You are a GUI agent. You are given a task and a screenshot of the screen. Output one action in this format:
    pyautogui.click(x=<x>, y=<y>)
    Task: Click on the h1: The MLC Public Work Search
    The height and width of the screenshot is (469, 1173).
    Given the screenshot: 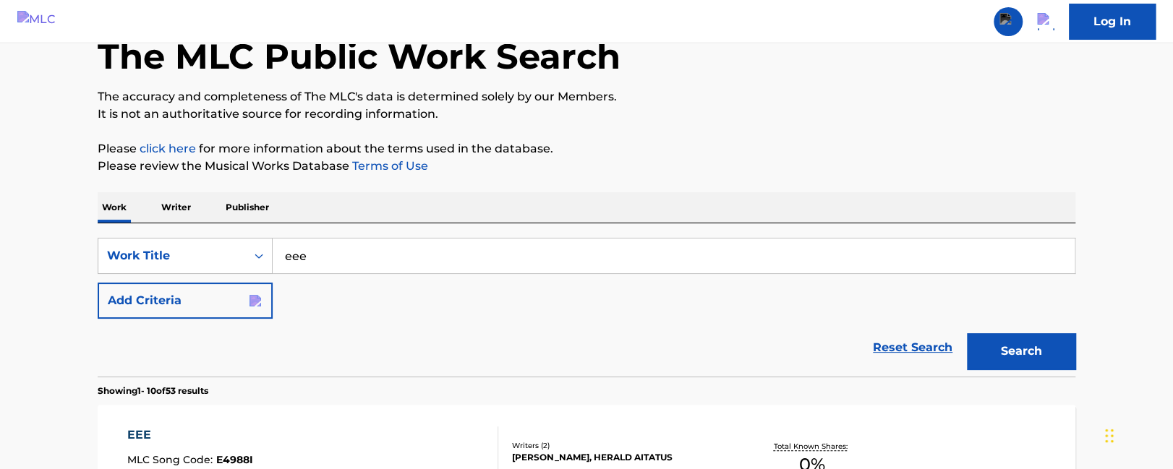 What is the action you would take?
    pyautogui.click(x=359, y=56)
    